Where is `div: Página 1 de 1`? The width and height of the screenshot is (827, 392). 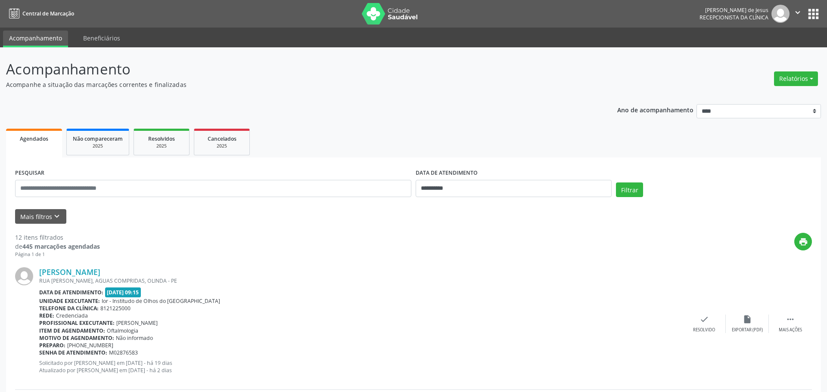 div: Página 1 de 1 is located at coordinates (57, 254).